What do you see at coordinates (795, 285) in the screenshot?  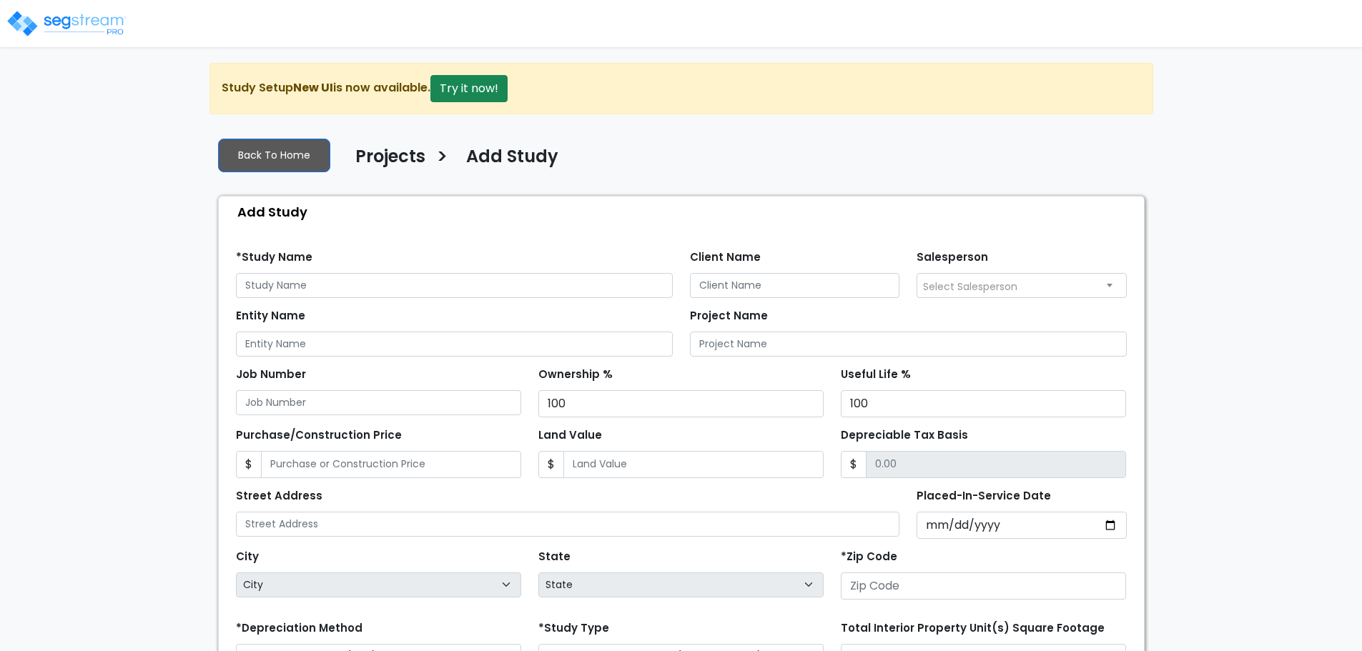 I see `input: Client Name` at bounding box center [795, 285].